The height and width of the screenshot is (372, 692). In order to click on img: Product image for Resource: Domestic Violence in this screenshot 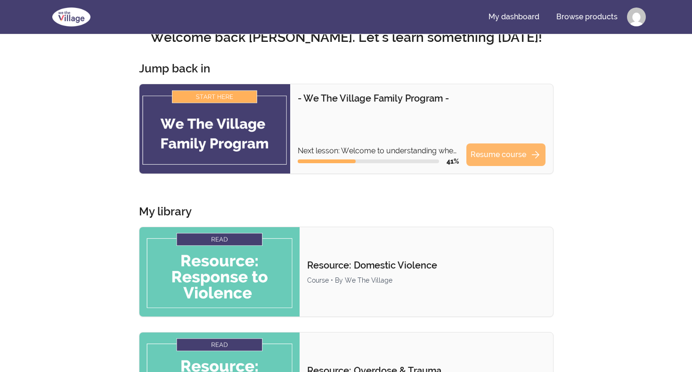, I will do `click(219, 272)`.